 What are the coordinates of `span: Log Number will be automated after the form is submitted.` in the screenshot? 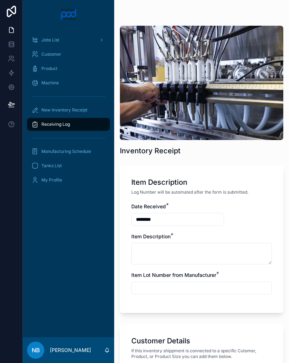 It's located at (190, 192).